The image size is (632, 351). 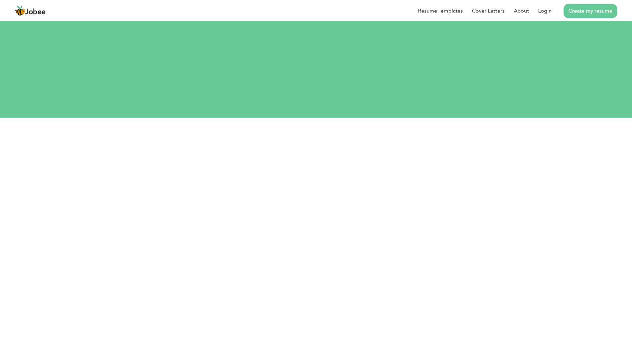 I want to click on span: Jobee, so click(x=36, y=12).